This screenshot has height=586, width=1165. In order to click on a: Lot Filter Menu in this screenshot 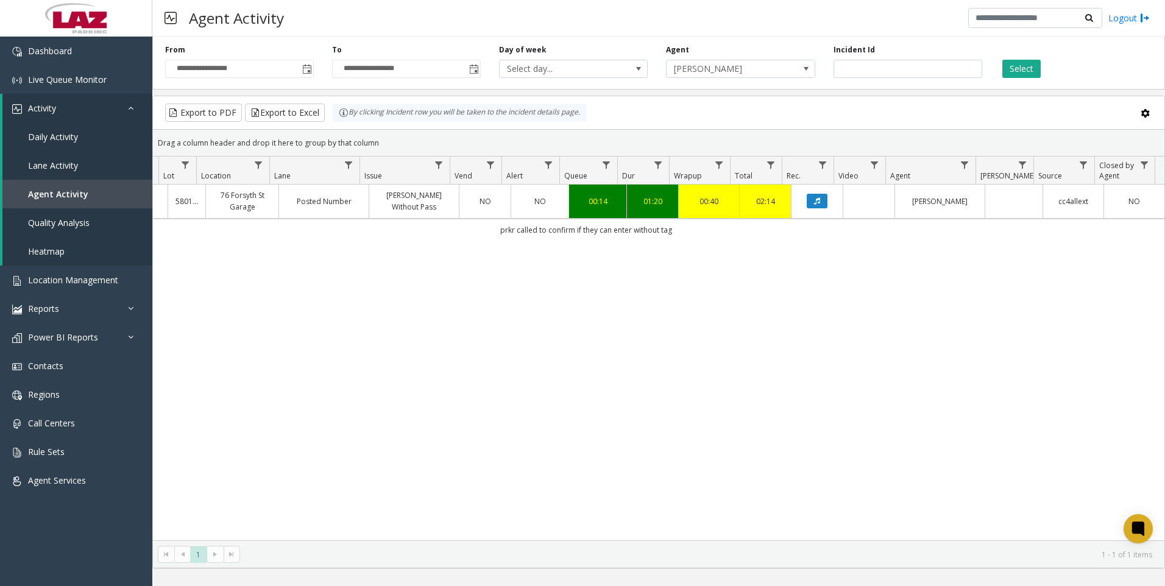, I will do `click(185, 164)`.